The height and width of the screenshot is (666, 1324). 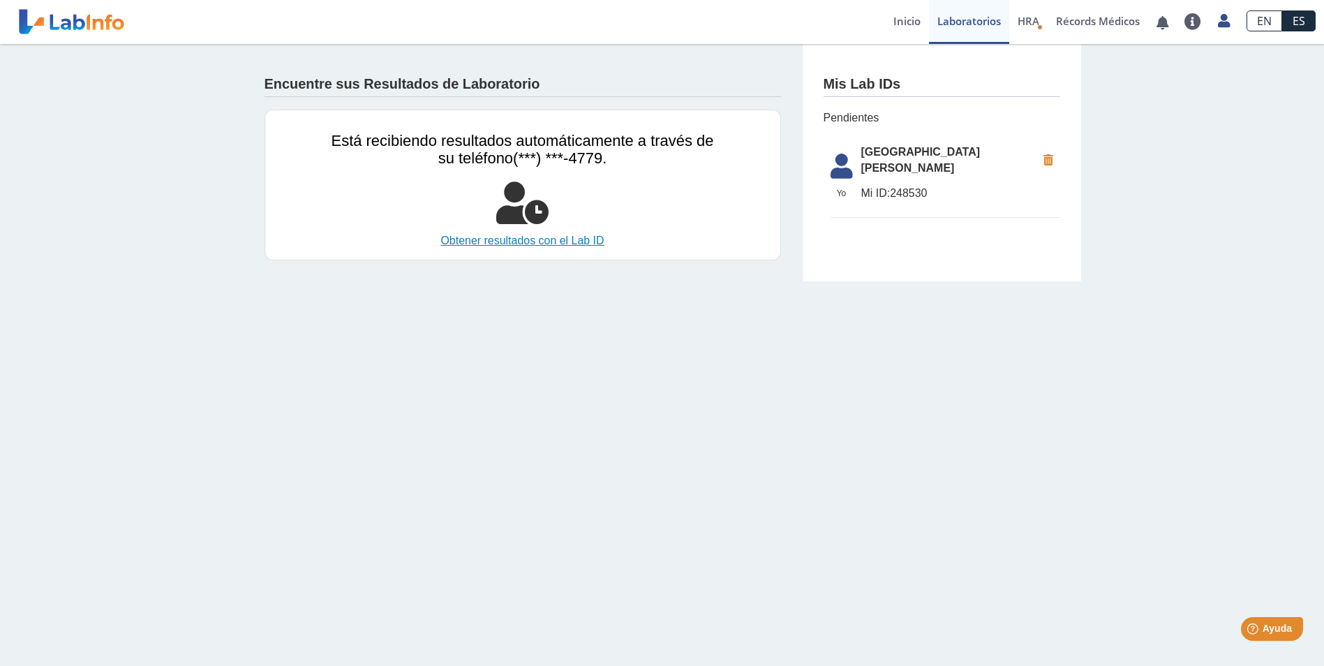 What do you see at coordinates (842, 193) in the screenshot?
I see `span: Yo` at bounding box center [842, 193].